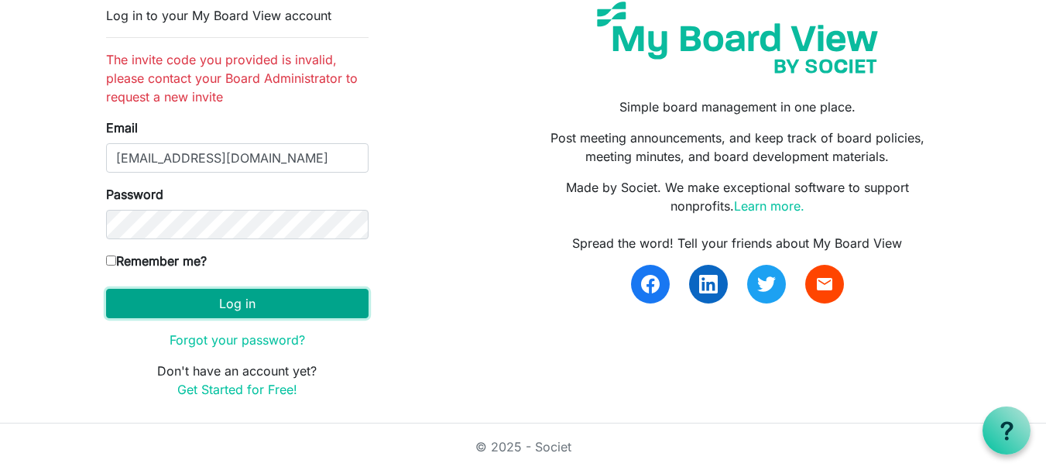  I want to click on label: Password, so click(135, 194).